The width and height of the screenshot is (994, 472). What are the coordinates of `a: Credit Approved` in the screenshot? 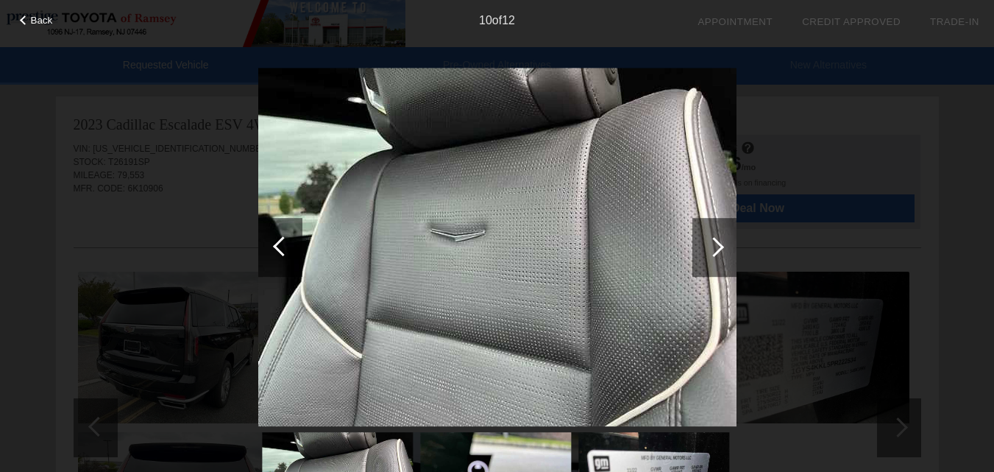 It's located at (851, 21).